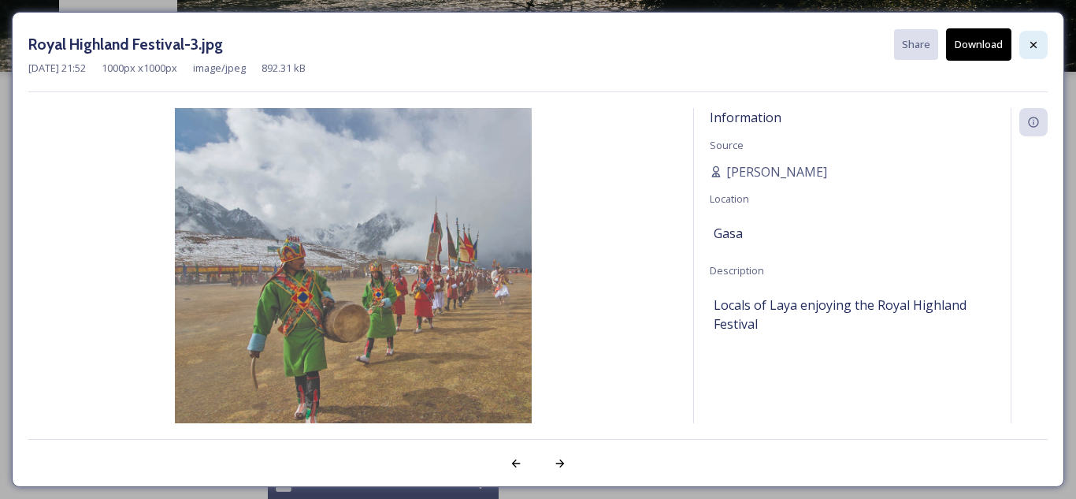  Describe the element at coordinates (139, 68) in the screenshot. I see `span: 1000 px x 1000 px` at that location.